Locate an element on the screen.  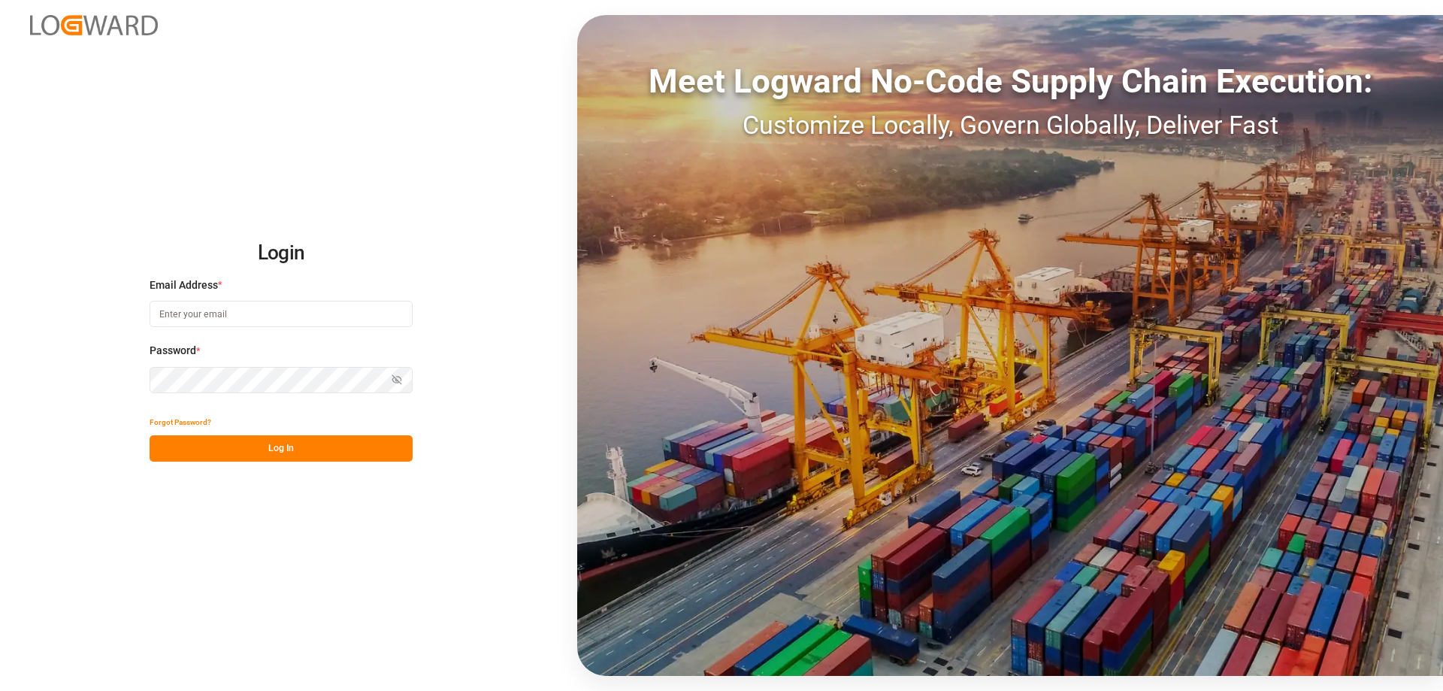
img: Logward_new_orange.png is located at coordinates (94, 25).